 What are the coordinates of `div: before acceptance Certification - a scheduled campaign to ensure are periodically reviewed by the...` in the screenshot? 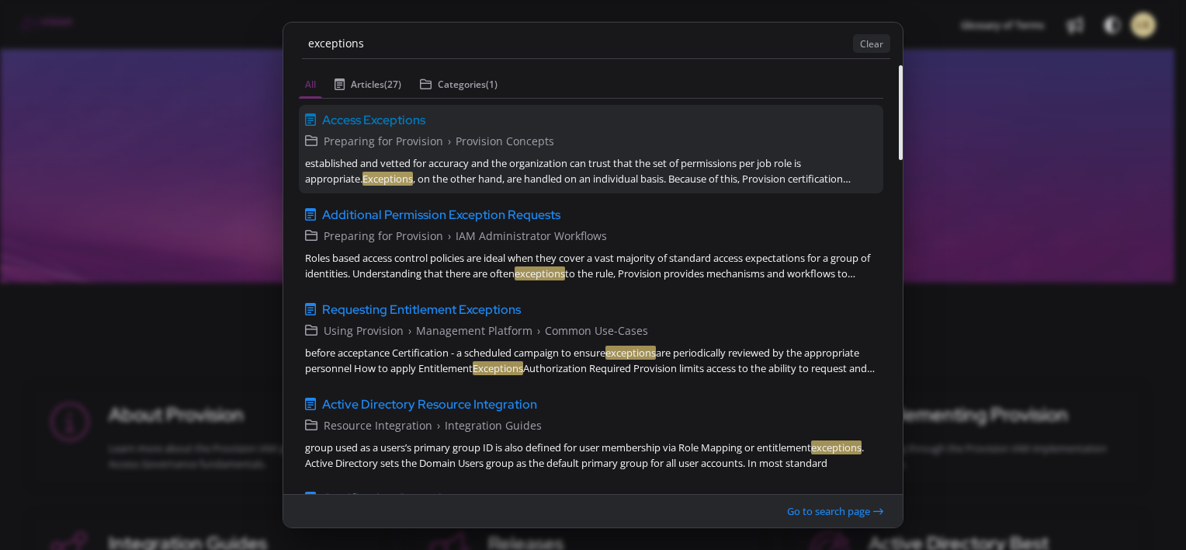 It's located at (591, 360).